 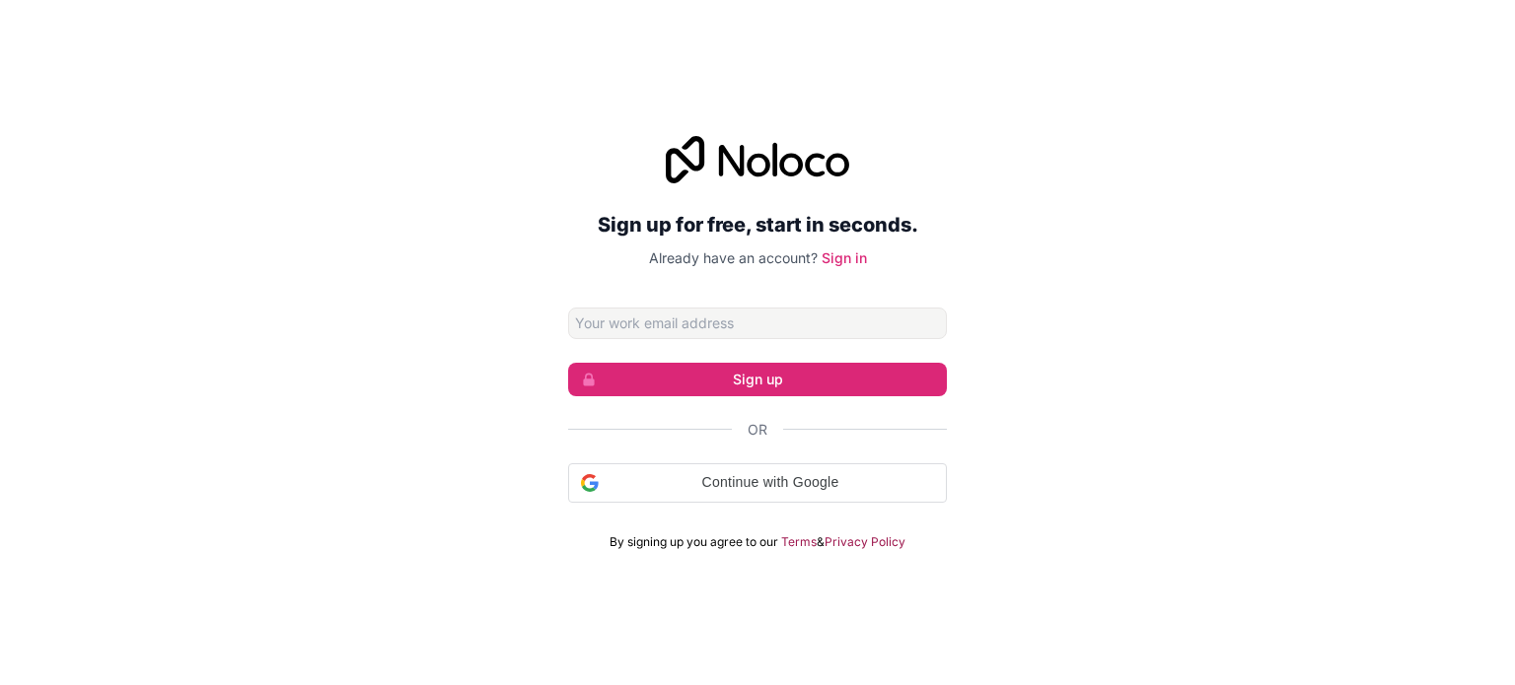 I want to click on h2: Sign up for free, start in seconds., so click(x=757, y=225).